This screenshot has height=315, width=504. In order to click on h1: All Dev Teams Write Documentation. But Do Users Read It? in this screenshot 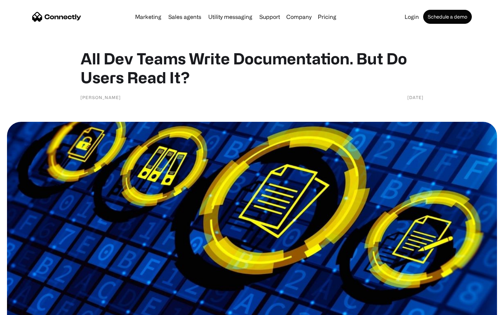, I will do `click(252, 68)`.